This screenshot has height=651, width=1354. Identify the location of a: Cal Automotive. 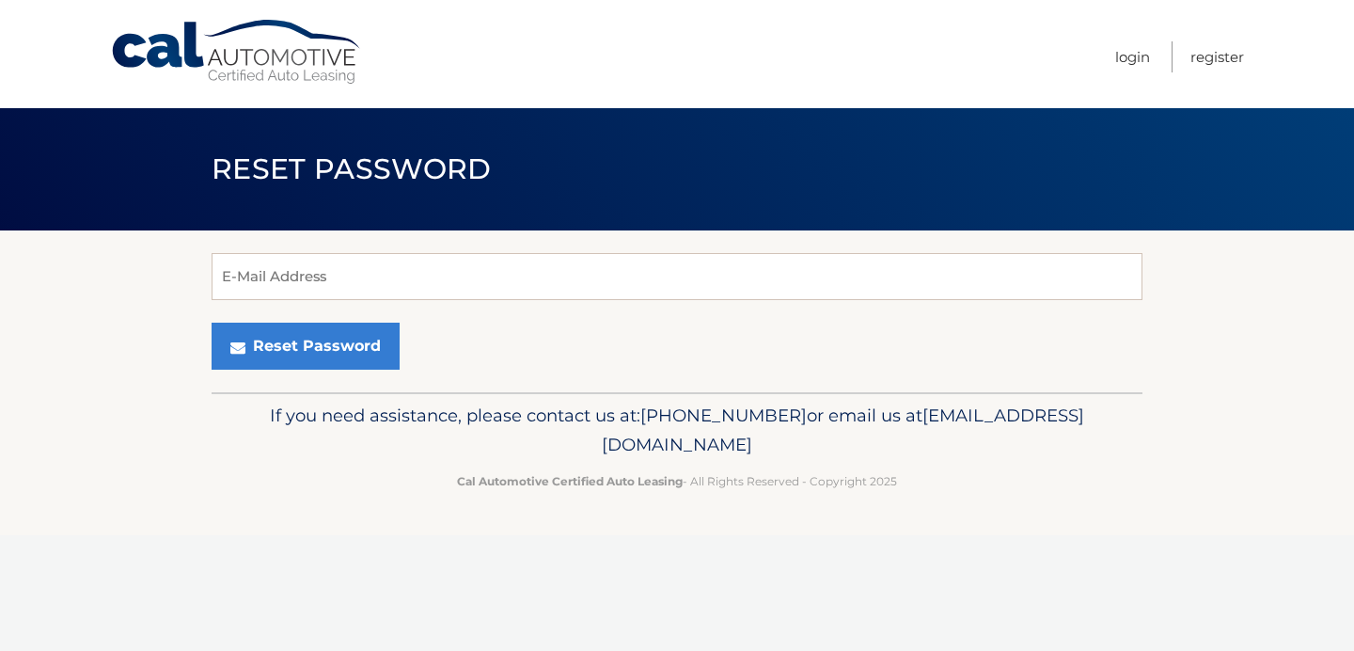
(237, 52).